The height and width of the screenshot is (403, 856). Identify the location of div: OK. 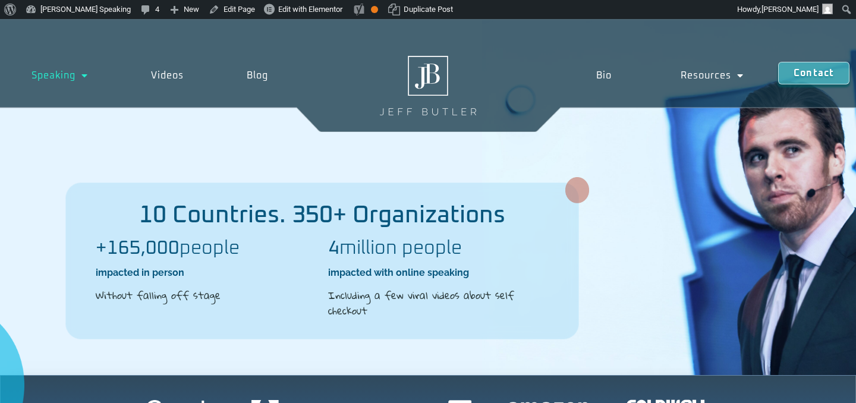
(374, 10).